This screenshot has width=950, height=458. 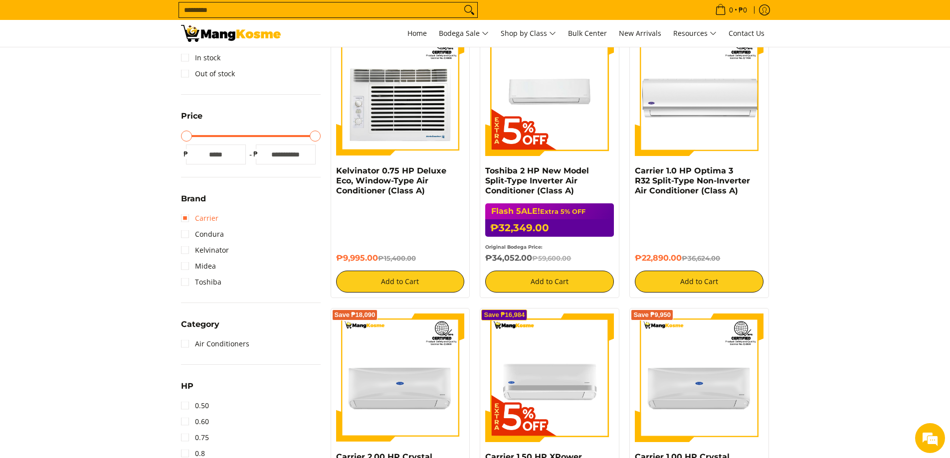 What do you see at coordinates (549, 258) in the screenshot?
I see `h6: ₱34,052.00` at bounding box center [549, 258].